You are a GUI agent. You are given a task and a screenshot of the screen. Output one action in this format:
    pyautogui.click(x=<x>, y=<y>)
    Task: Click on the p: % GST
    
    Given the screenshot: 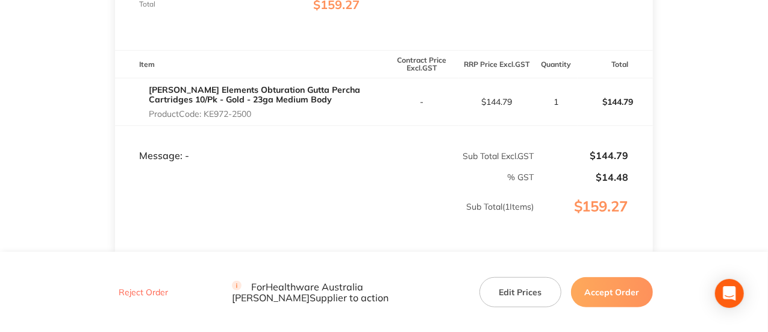 What is the action you would take?
    pyautogui.click(x=325, y=177)
    